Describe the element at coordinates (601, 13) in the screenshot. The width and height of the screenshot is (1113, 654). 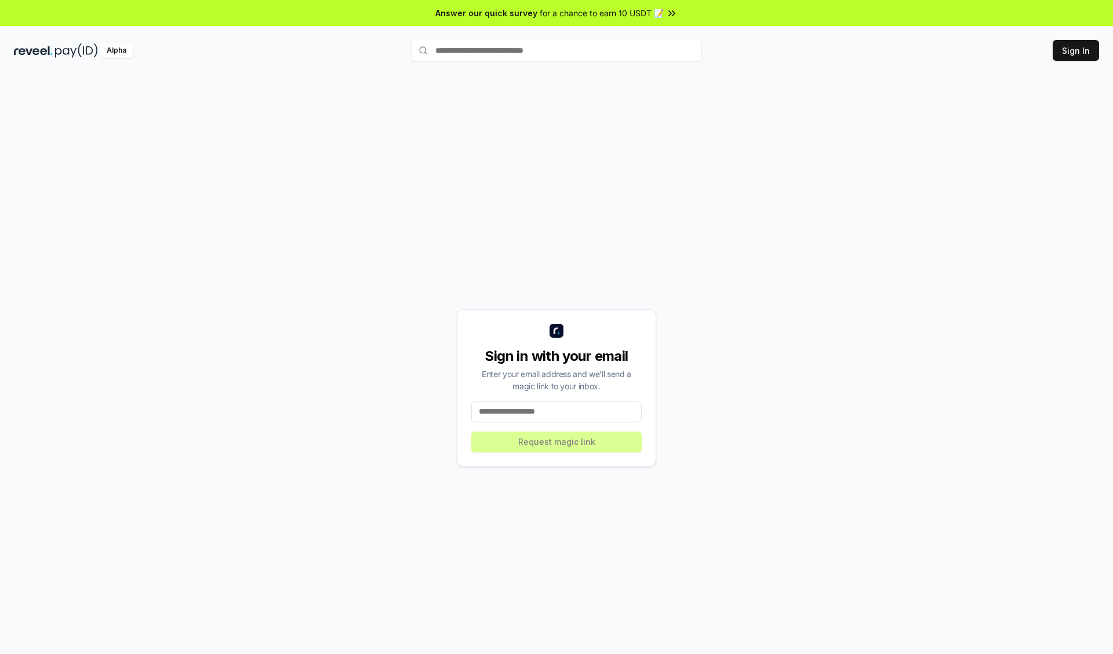
I see `span: for a chance to earn 10 USDT 📝` at that location.